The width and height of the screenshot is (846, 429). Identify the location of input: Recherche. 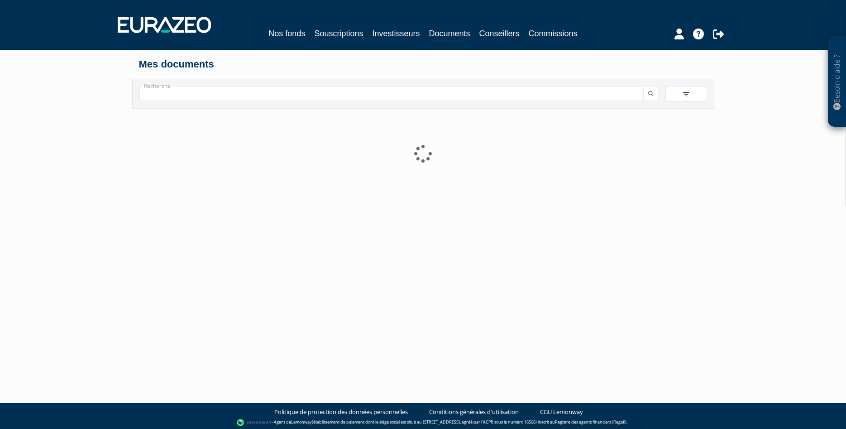
(392, 93).